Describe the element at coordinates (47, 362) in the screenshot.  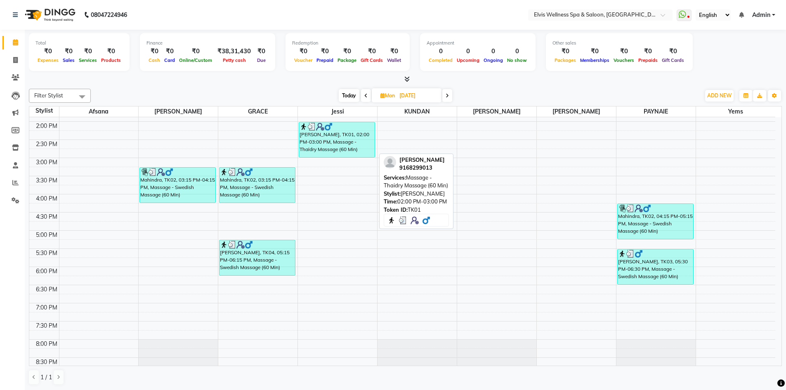
I see `div: 8:30 PM` at that location.